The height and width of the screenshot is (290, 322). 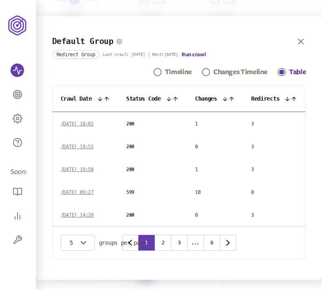 What do you see at coordinates (297, 72) in the screenshot?
I see `div: Table` at bounding box center [297, 72].